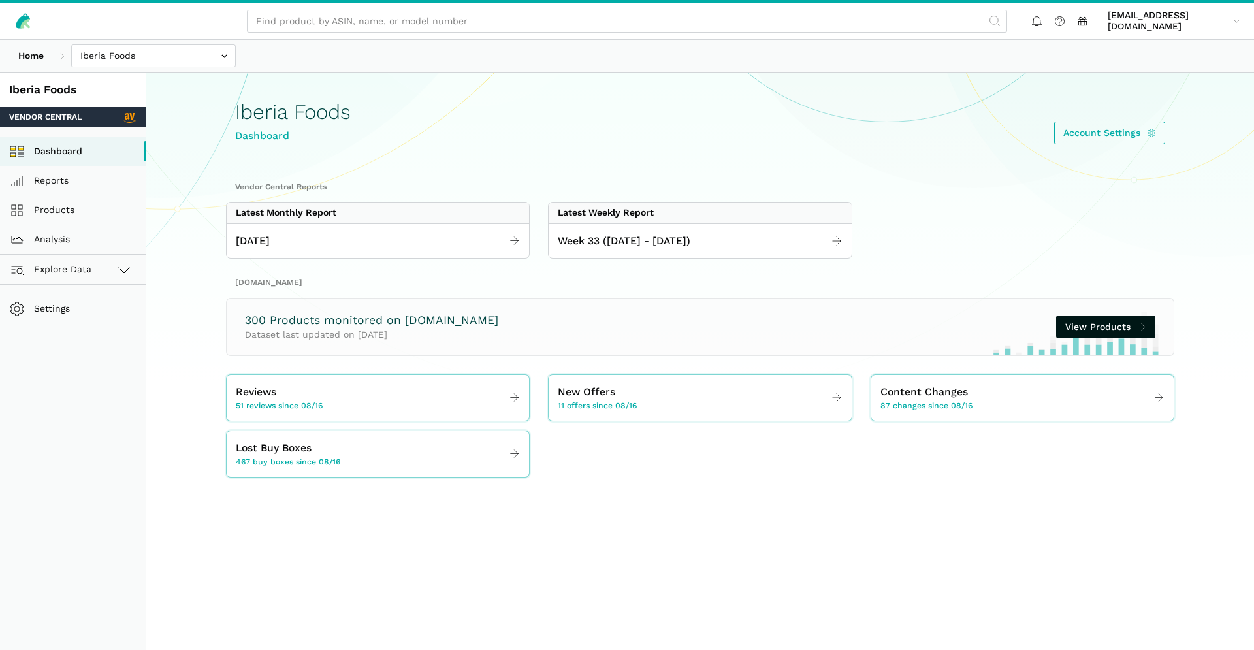  I want to click on h1: Iberia Foods, so click(293, 112).